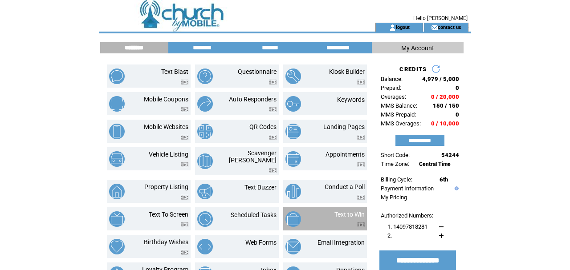 This screenshot has width=570, height=270. Describe the element at coordinates (205, 76) in the screenshot. I see `img: questionnaire.png` at that location.